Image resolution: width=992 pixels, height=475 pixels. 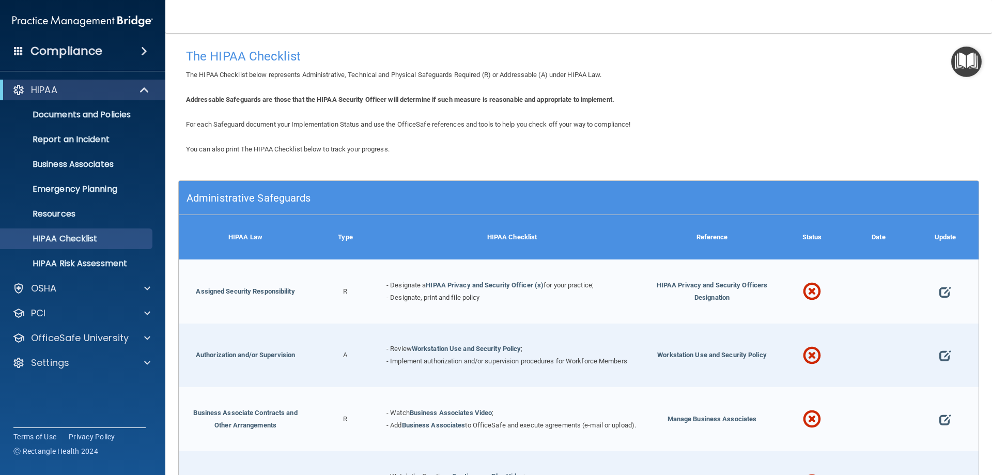 What do you see at coordinates (345, 237) in the screenshot?
I see `div: Type` at bounding box center [345, 237].